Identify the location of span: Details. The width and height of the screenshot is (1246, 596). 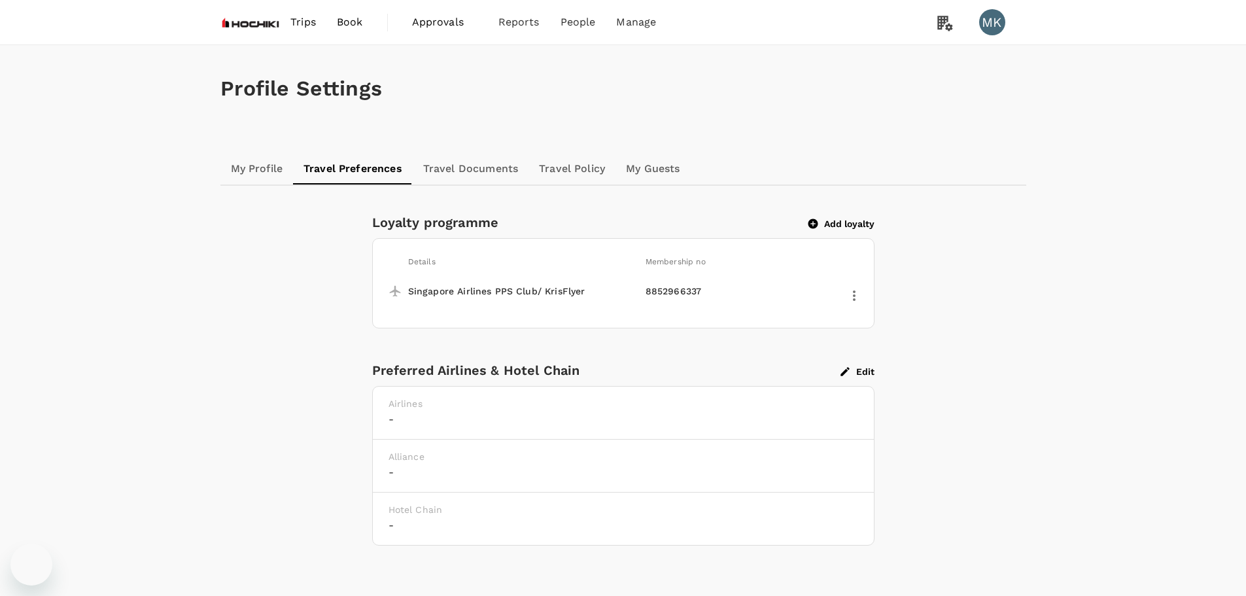
(422, 262).